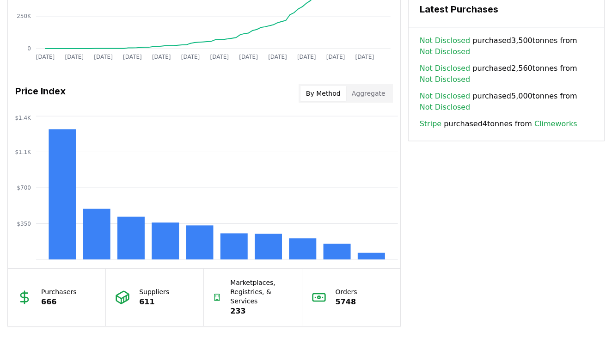 This screenshot has height=345, width=612. I want to click on span: purchased 4 tonnes from, so click(498, 124).